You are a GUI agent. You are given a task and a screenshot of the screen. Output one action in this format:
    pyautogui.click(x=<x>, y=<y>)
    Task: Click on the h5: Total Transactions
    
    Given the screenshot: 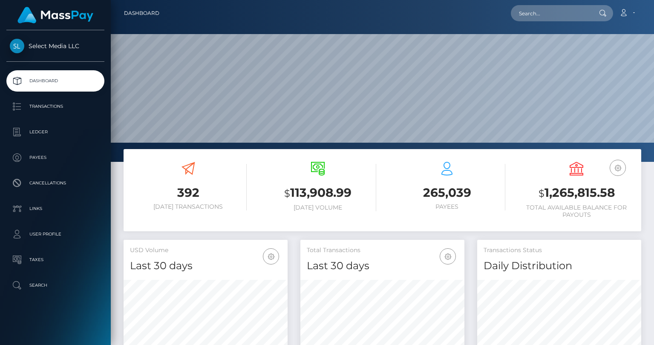 What is the action you would take?
    pyautogui.click(x=382, y=251)
    